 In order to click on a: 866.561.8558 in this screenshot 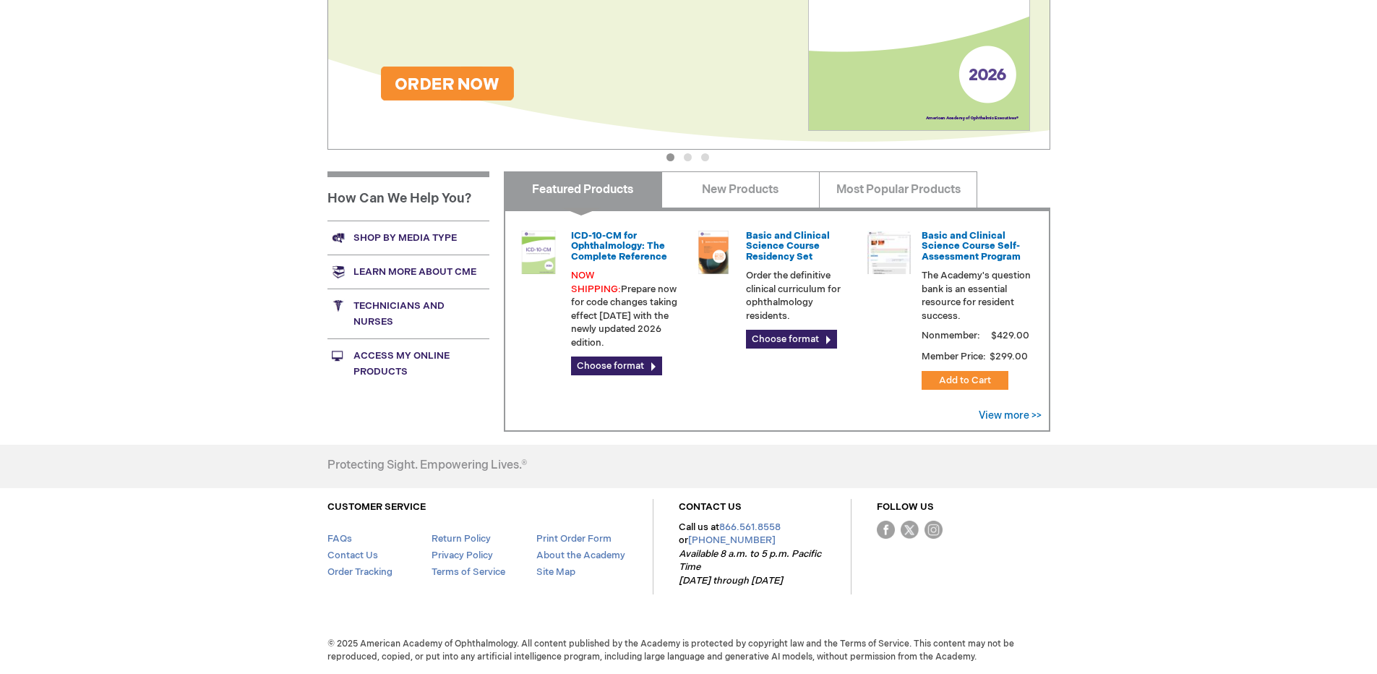, I will do `click(750, 527)`.